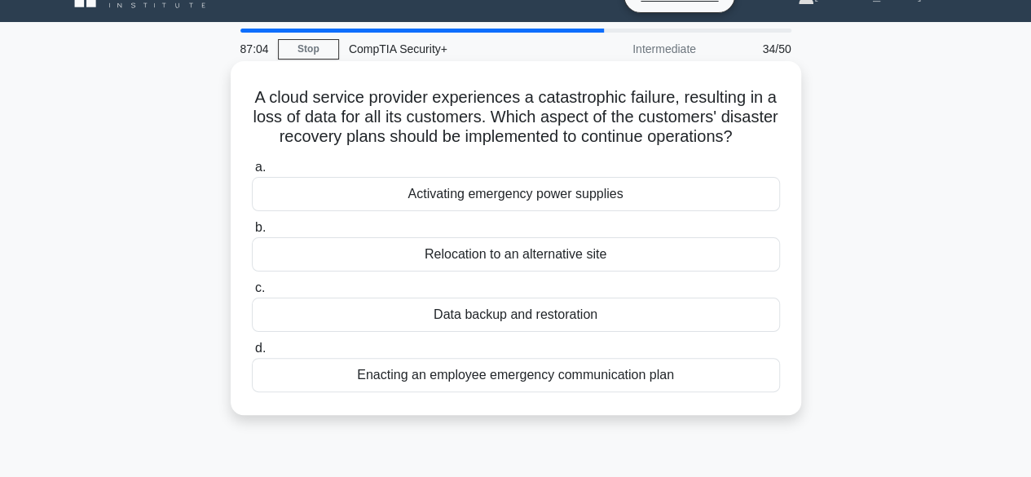 Image resolution: width=1031 pixels, height=477 pixels. What do you see at coordinates (516, 375) in the screenshot?
I see `div: Enacting an employee emergency communication plan` at bounding box center [516, 375].